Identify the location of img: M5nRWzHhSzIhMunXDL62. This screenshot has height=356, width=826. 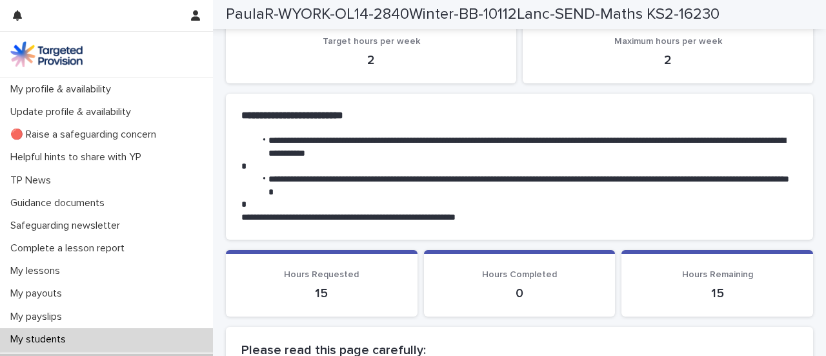
(46, 54).